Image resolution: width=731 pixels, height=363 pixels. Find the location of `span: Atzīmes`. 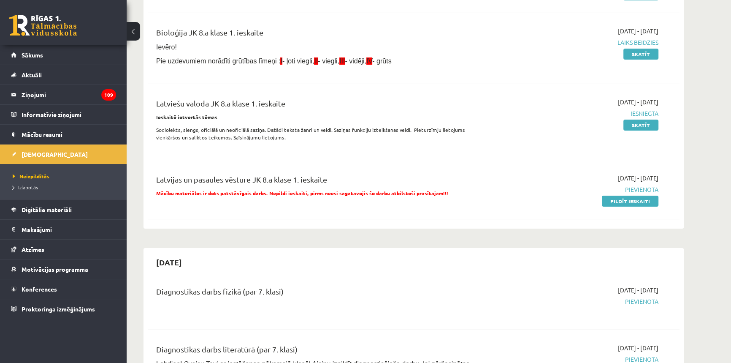

span: Atzīmes is located at coordinates (33, 249).